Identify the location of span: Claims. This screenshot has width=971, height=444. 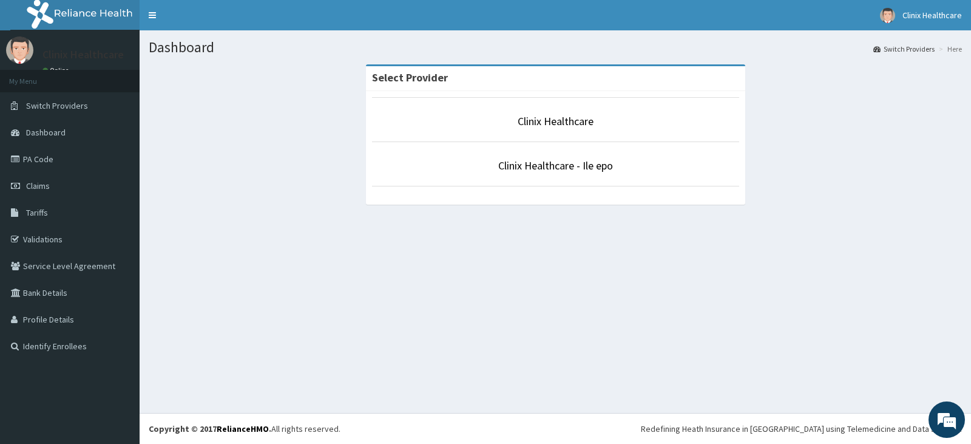
(38, 186).